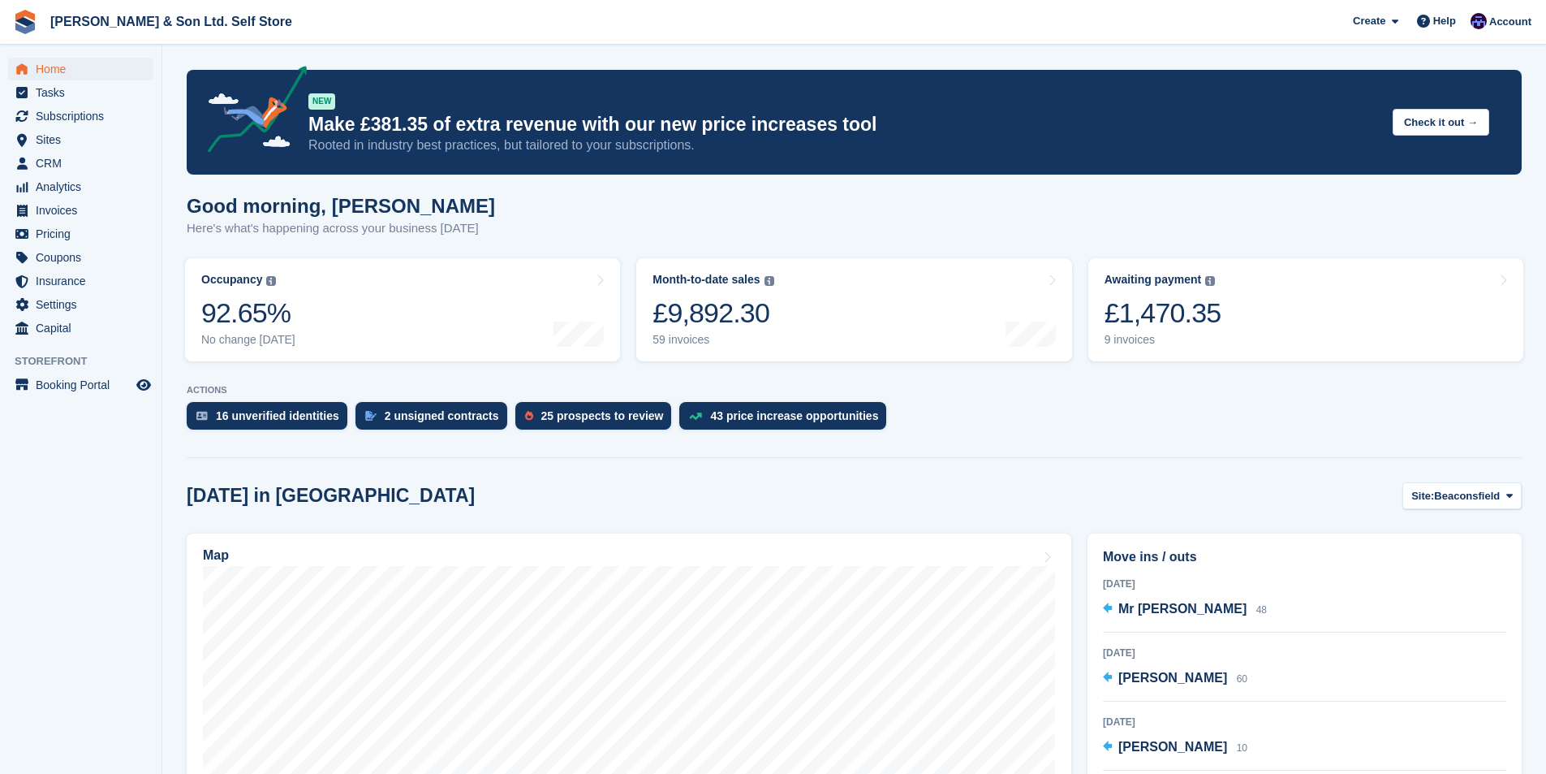 Image resolution: width=1546 pixels, height=774 pixels. I want to click on p: Make £381.35 of extra revenue with our new price increases tool, so click(844, 124).